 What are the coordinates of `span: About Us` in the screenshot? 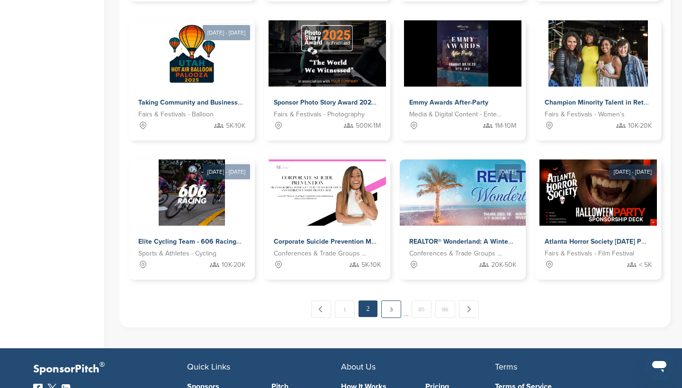 It's located at (358, 367).